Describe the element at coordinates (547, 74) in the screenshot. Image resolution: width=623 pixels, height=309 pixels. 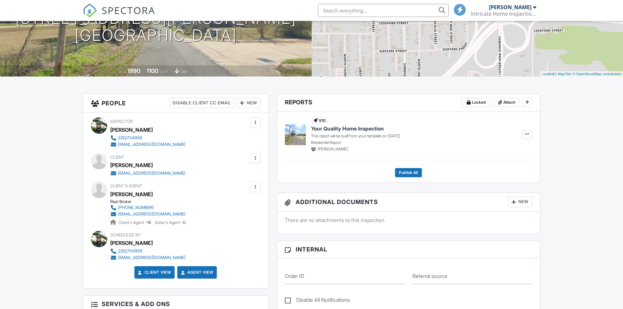
I see `a: Leaflet` at that location.